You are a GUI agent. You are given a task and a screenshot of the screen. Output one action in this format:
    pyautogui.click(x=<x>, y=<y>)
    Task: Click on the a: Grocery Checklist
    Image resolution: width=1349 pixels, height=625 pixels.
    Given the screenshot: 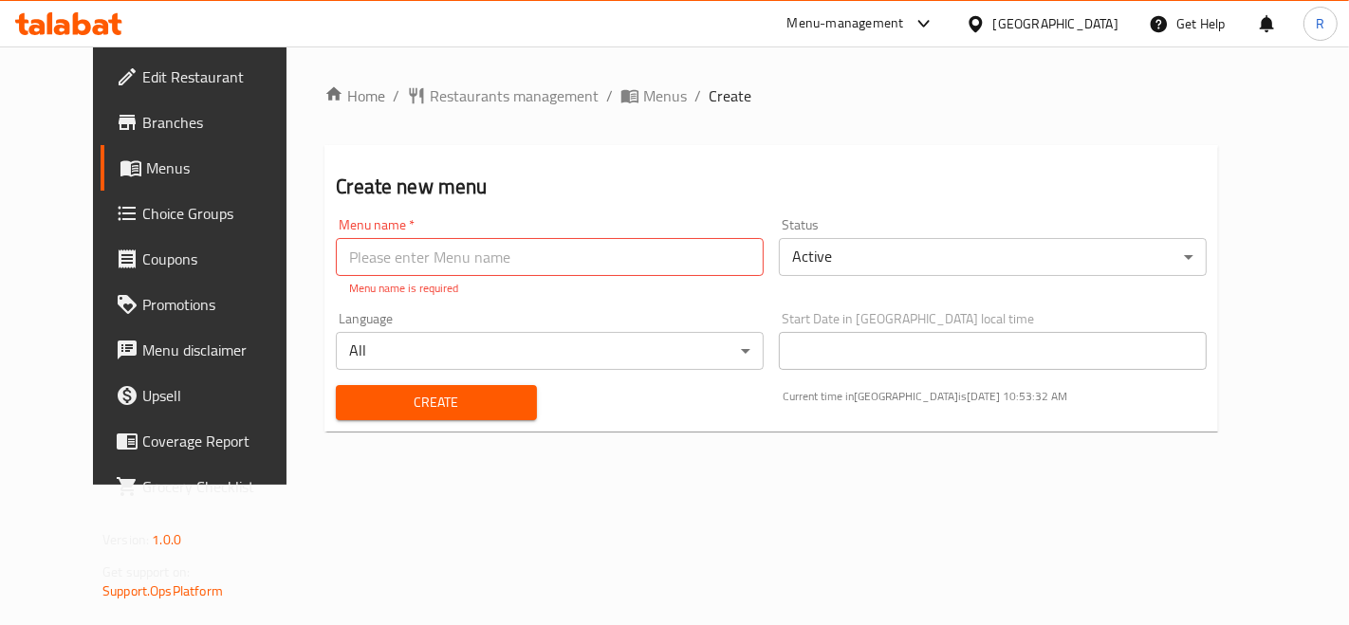 What is the action you would take?
    pyautogui.click(x=209, y=487)
    